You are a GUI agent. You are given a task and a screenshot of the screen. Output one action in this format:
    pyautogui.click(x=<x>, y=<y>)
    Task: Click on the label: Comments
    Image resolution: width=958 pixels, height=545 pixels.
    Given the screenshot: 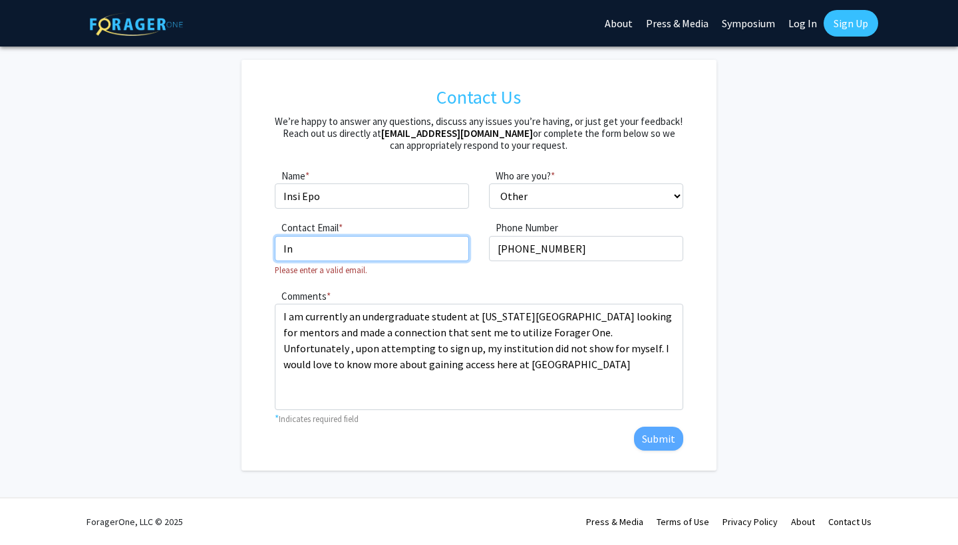 What is the action you would take?
    pyautogui.click(x=301, y=297)
    